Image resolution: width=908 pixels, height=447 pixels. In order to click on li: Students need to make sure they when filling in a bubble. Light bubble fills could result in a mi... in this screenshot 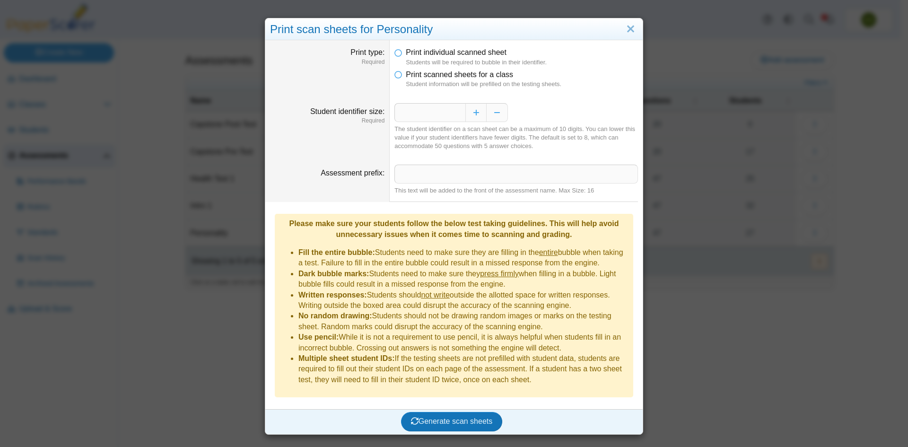, I will do `click(463, 279)`.